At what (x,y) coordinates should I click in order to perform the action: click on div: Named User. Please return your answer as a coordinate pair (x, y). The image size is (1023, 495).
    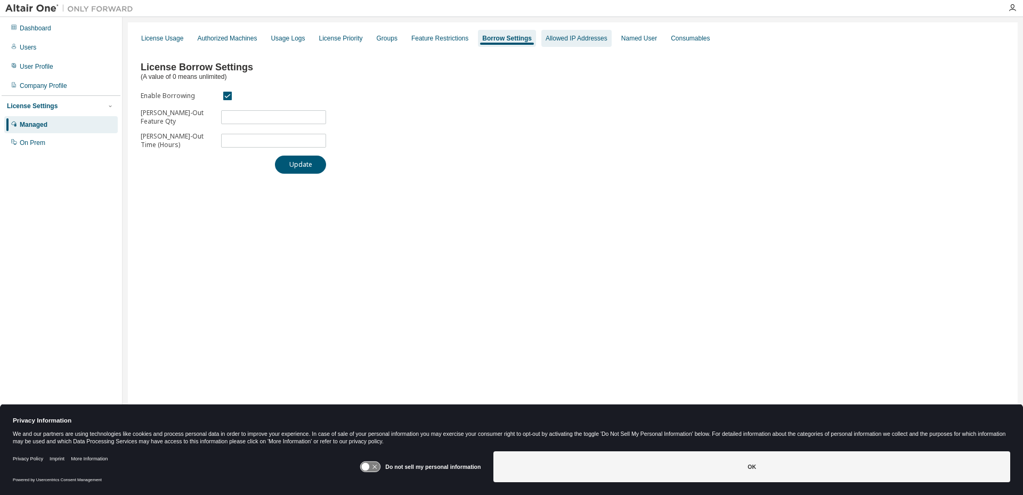
    Looking at the image, I should click on (639, 38).